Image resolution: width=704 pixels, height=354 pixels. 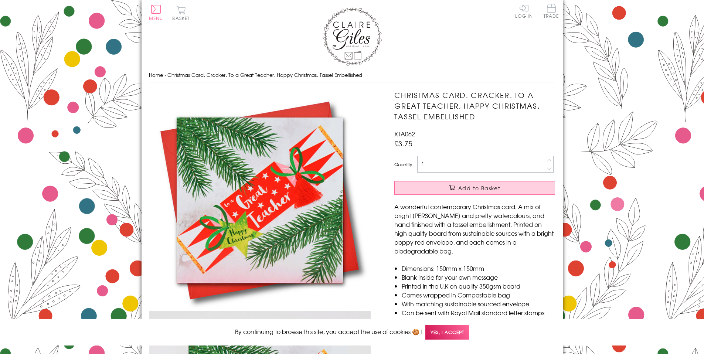 What do you see at coordinates (478, 304) in the screenshot?
I see `li: With matching sustainable sourced envelope` at bounding box center [478, 304].